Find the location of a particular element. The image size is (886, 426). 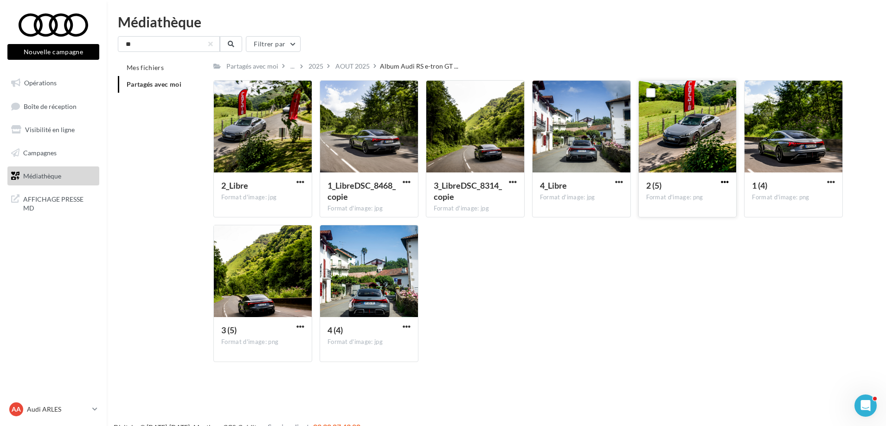

span: Partagés avec moi is located at coordinates (154, 84).